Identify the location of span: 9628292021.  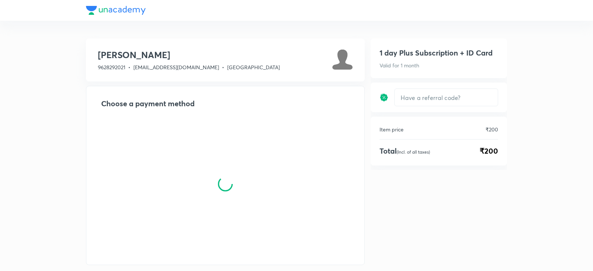
(112, 67).